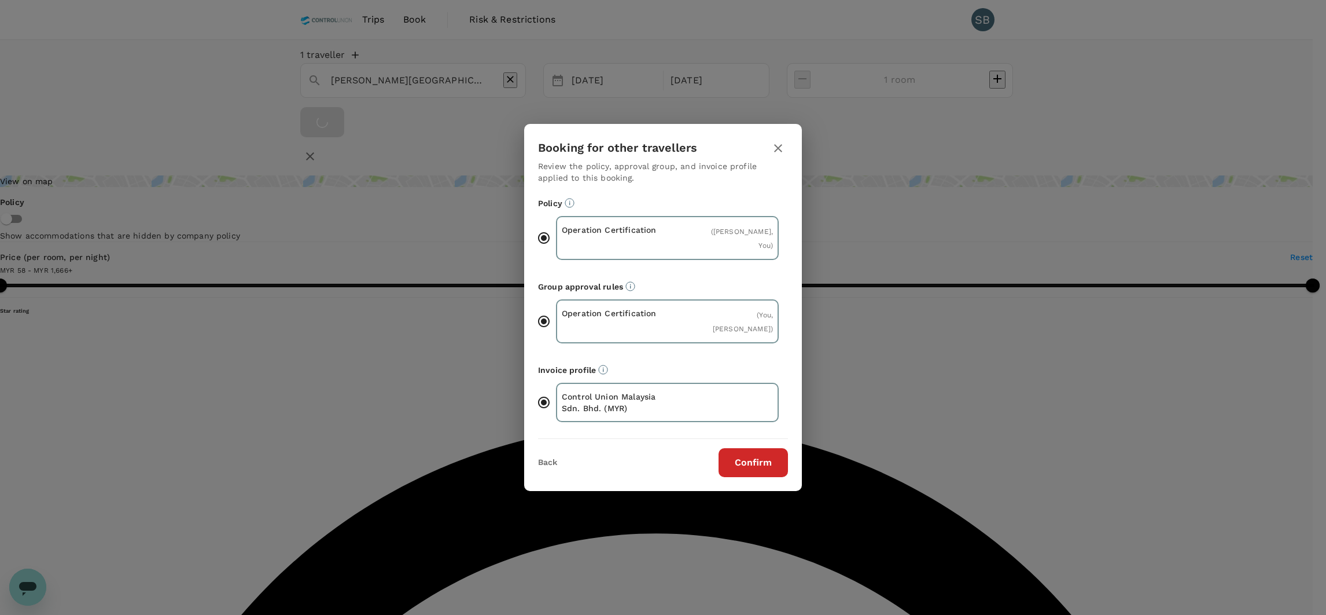 The image size is (1326, 615). What do you see at coordinates (630, 286) in the screenshot?
I see `svg: Default approvers or custom approval rules (if available) are based on the user group.` at bounding box center [630, 286].